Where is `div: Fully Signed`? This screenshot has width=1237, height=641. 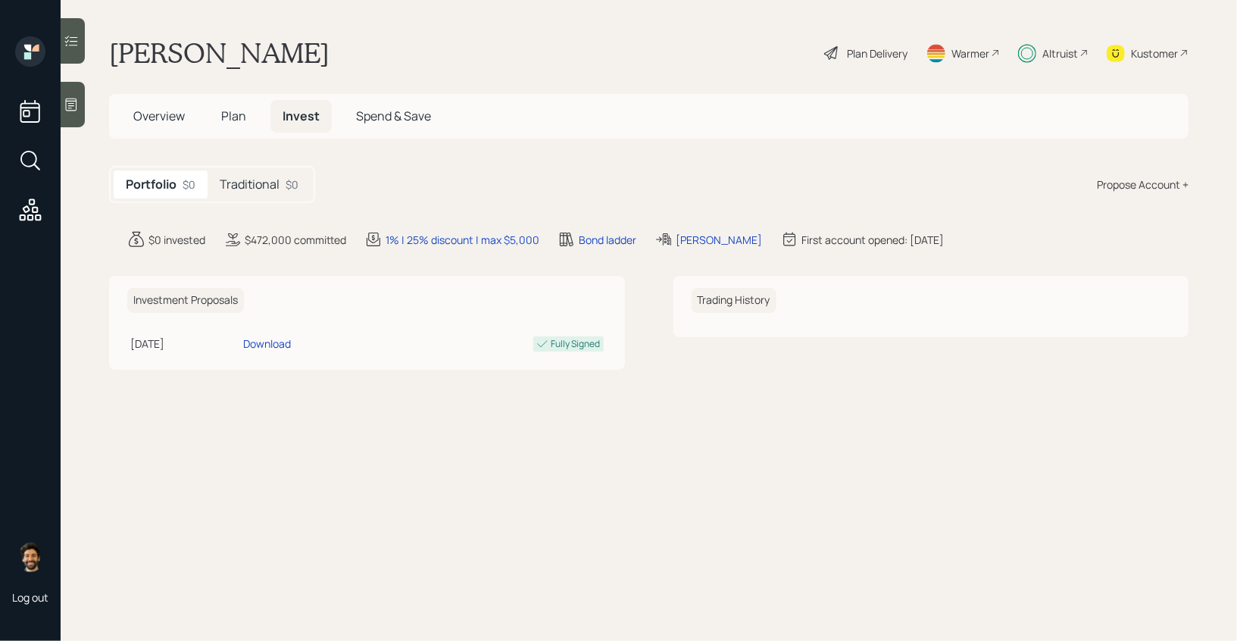
div: Fully Signed is located at coordinates (576, 344).